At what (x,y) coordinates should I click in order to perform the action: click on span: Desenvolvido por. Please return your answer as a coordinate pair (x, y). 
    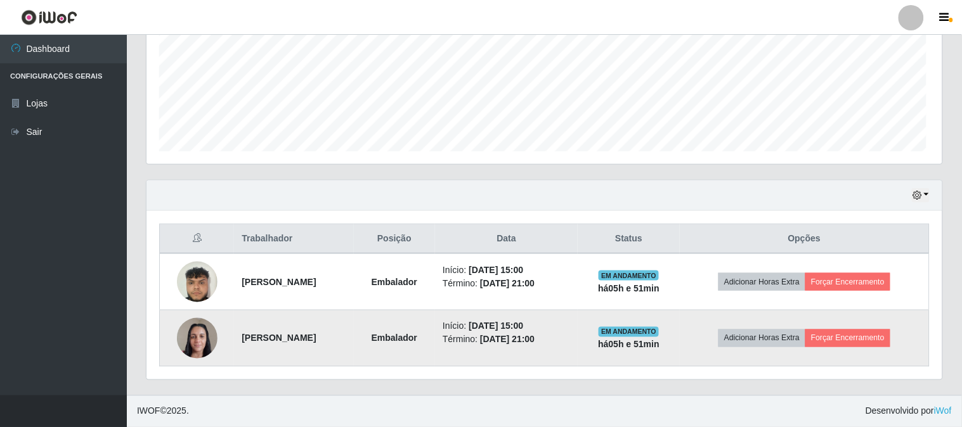
    Looking at the image, I should click on (909, 411).